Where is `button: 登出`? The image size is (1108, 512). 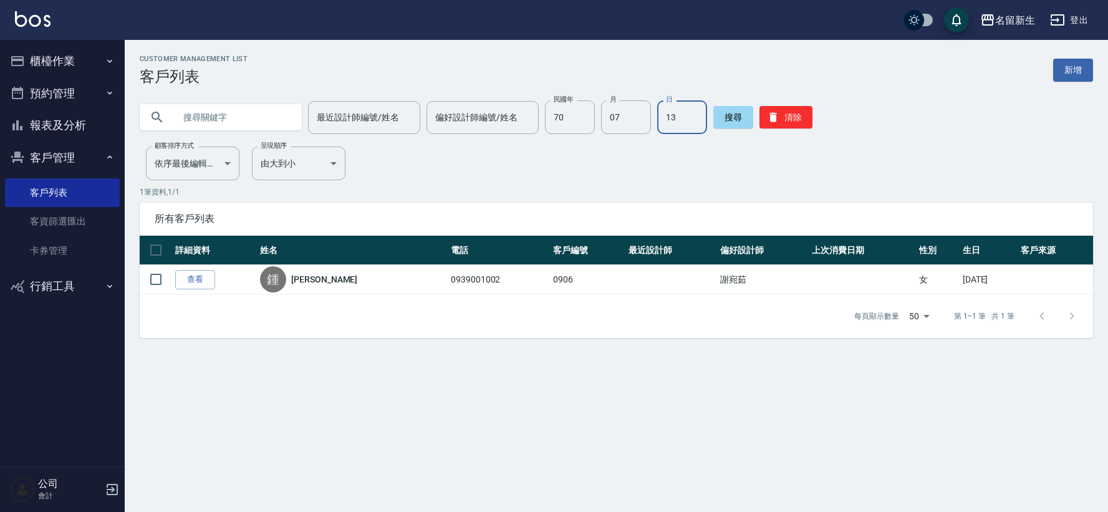
button: 登出 is located at coordinates (1069, 20).